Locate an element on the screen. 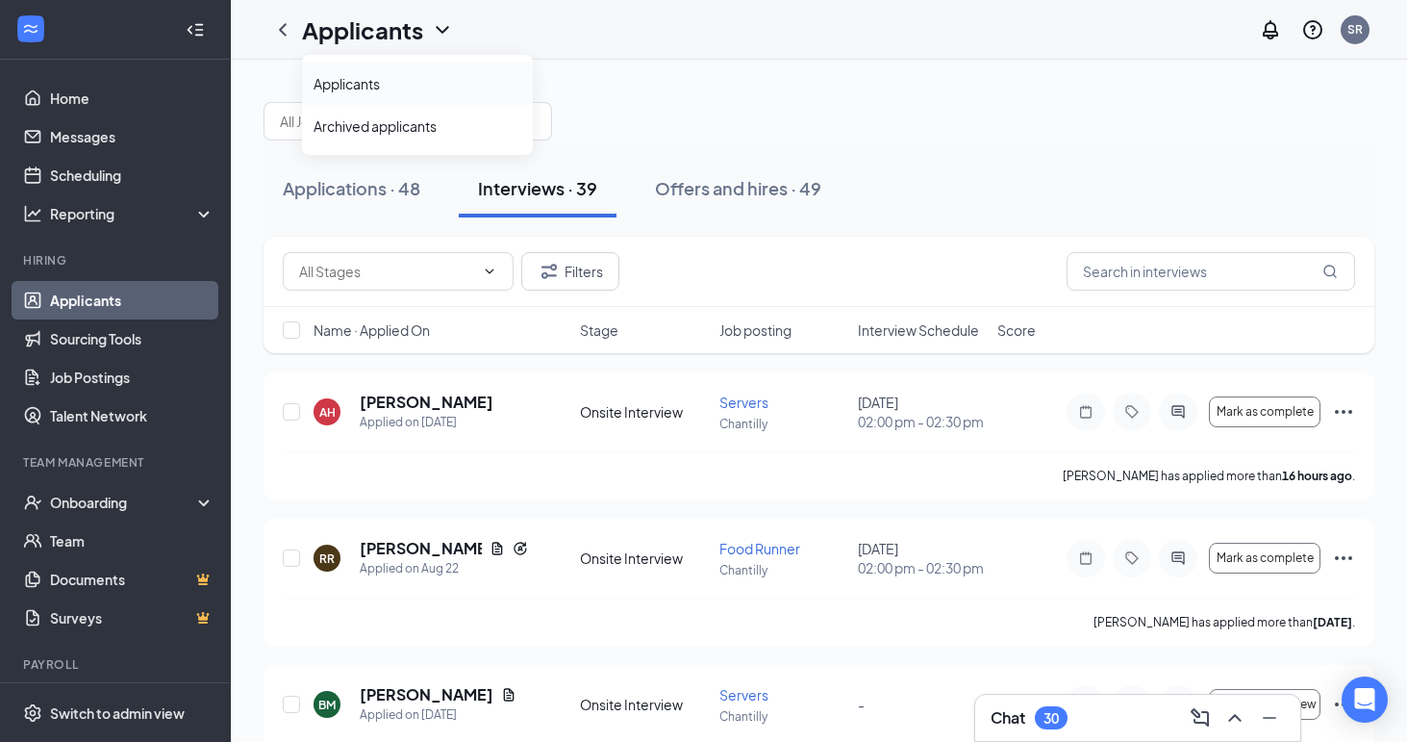 The height and width of the screenshot is (742, 1407). button: ComposeMessage is located at coordinates (1200, 718).